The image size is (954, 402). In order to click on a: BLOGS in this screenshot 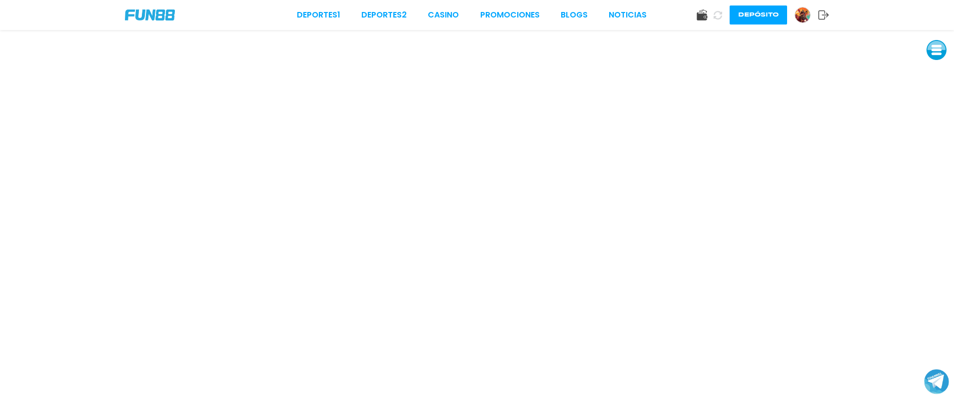, I will do `click(574, 15)`.